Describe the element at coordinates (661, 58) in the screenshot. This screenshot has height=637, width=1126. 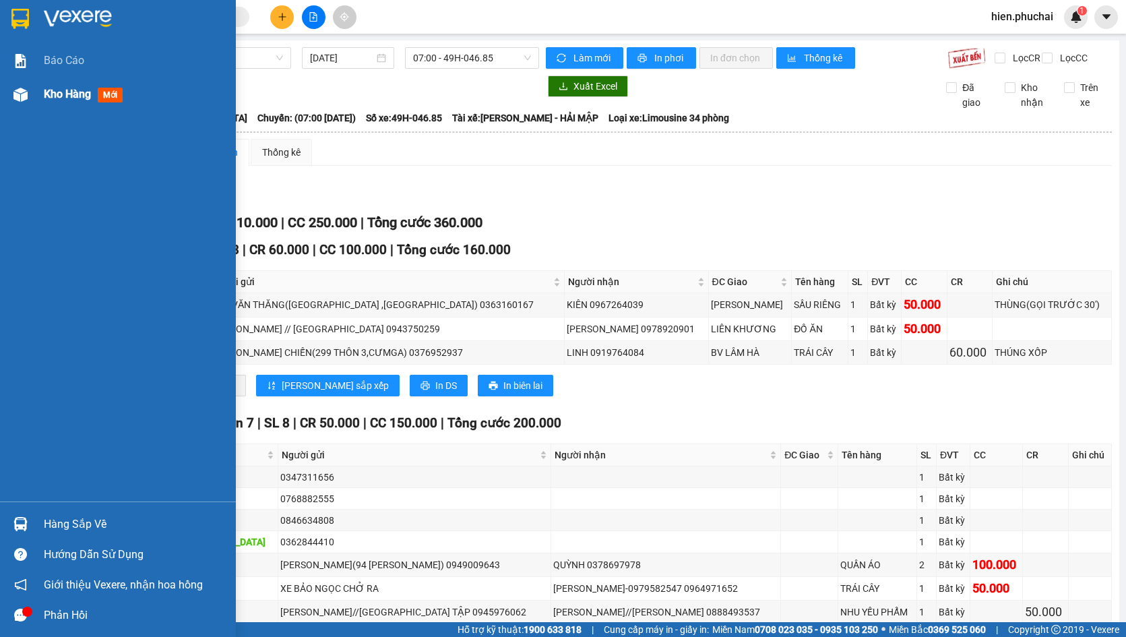
I see `button: printerIn phơi` at that location.